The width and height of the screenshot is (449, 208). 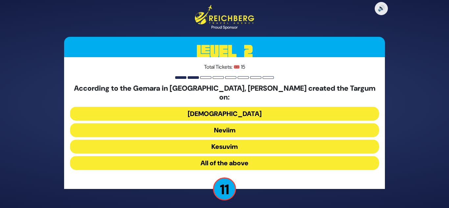 I want to click on button: All of the above, so click(x=225, y=163).